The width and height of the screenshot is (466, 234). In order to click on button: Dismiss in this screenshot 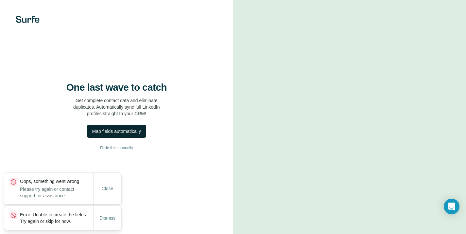, I will do `click(107, 218)`.